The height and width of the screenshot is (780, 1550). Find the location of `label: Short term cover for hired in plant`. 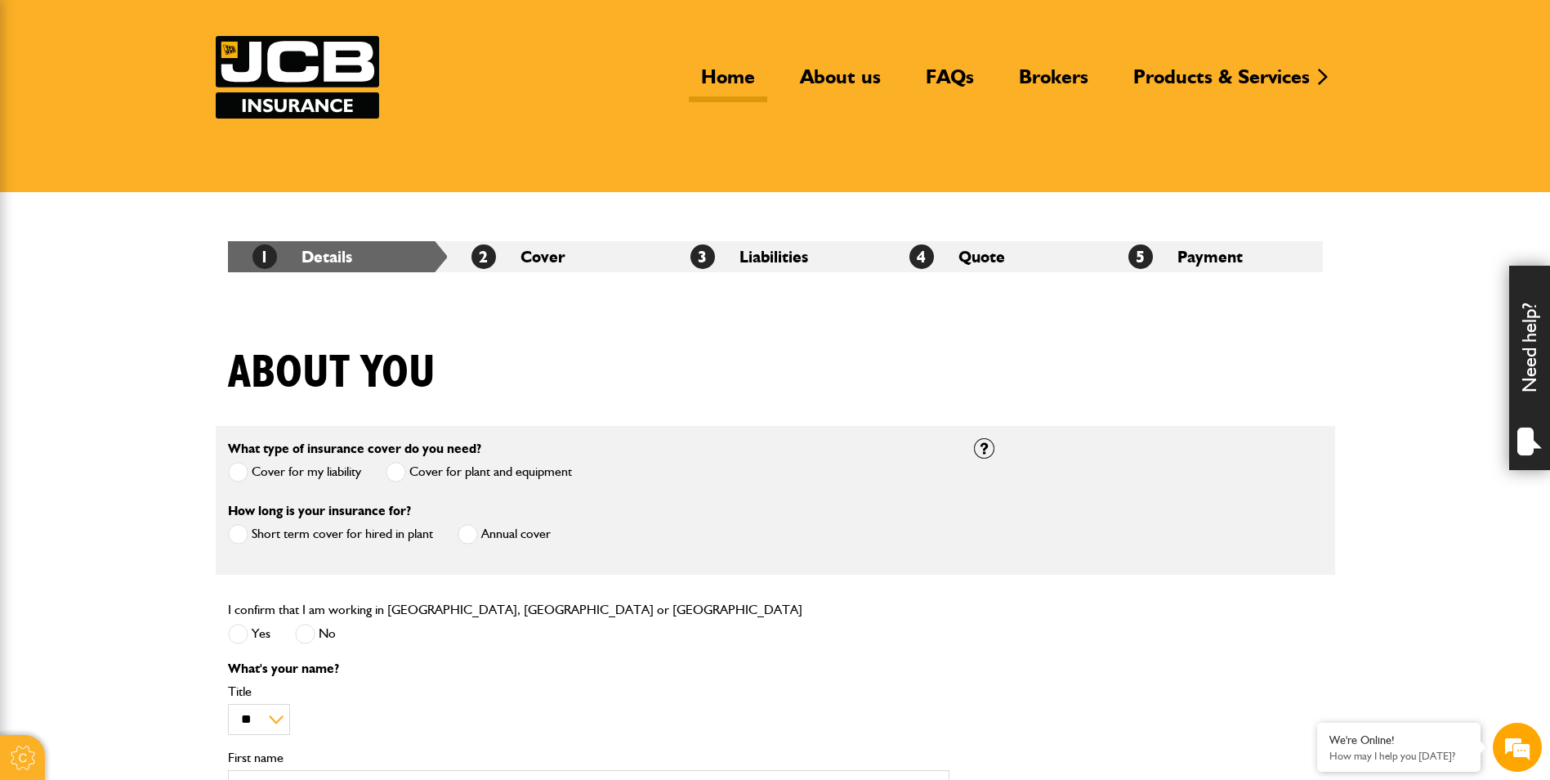

label: Short term cover for hired in plant is located at coordinates (330, 534).